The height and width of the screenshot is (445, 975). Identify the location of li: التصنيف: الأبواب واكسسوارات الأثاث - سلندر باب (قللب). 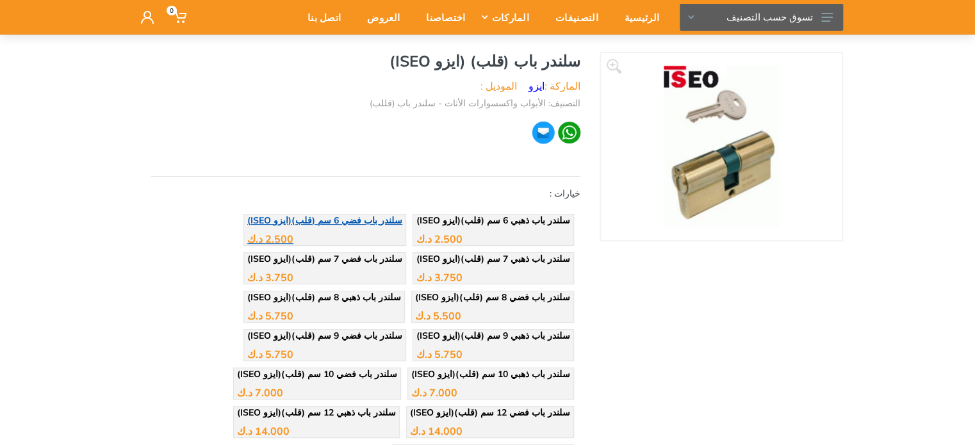
(475, 103).